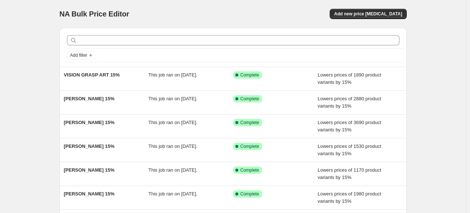  Describe the element at coordinates (350, 173) in the screenshot. I see `span: Lowers prices of 1170 product variants by 15%` at that location.